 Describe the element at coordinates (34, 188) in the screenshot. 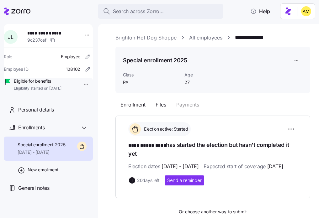

I see `span: General notes` at that location.